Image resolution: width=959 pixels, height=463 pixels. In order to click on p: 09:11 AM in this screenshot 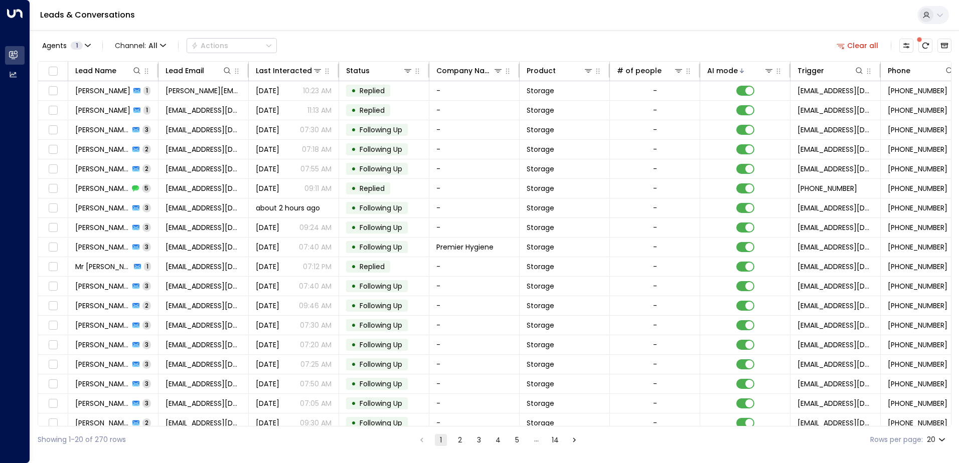, I will do `click(318, 189)`.